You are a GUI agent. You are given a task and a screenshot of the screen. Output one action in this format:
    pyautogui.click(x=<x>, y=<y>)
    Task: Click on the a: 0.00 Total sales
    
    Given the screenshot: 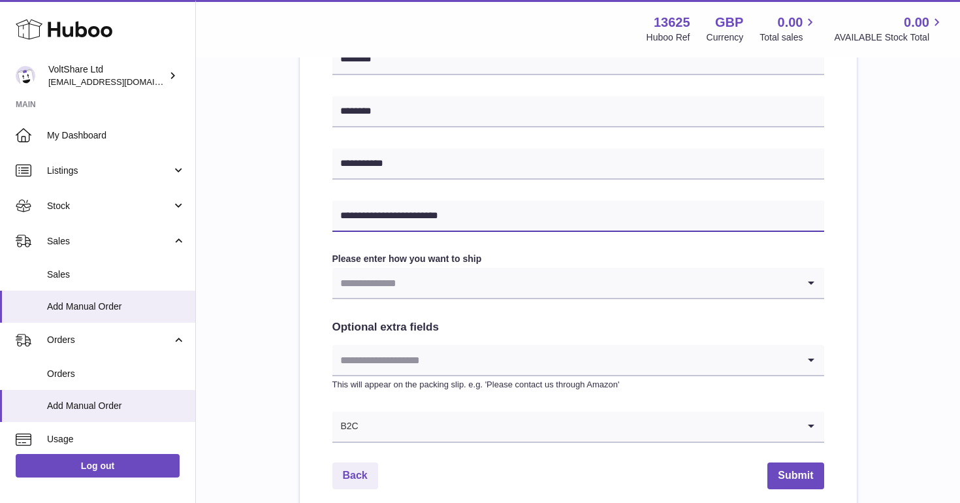 What is the action you would take?
    pyautogui.click(x=788, y=29)
    